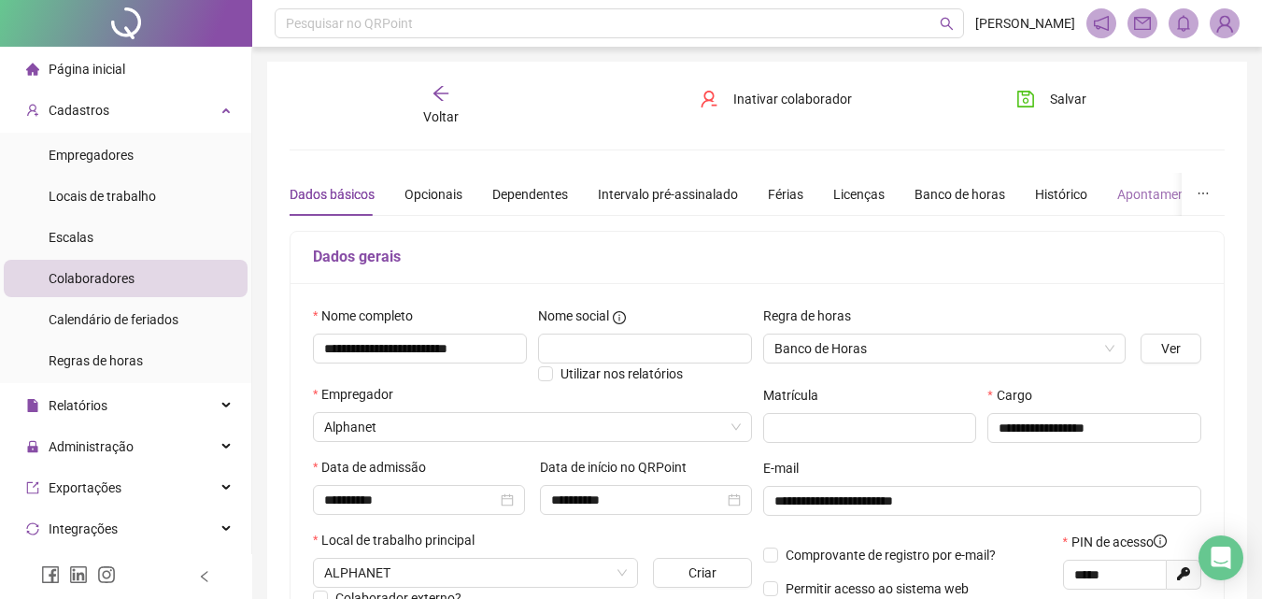  I want to click on label: E-mail, so click(786, 468).